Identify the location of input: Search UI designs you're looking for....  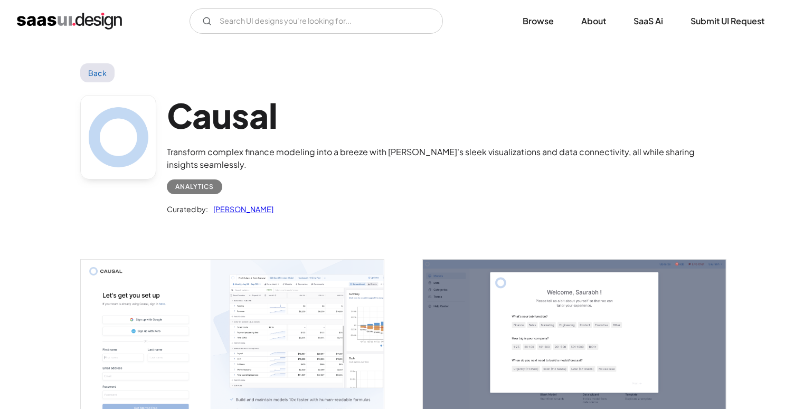
(316, 21).